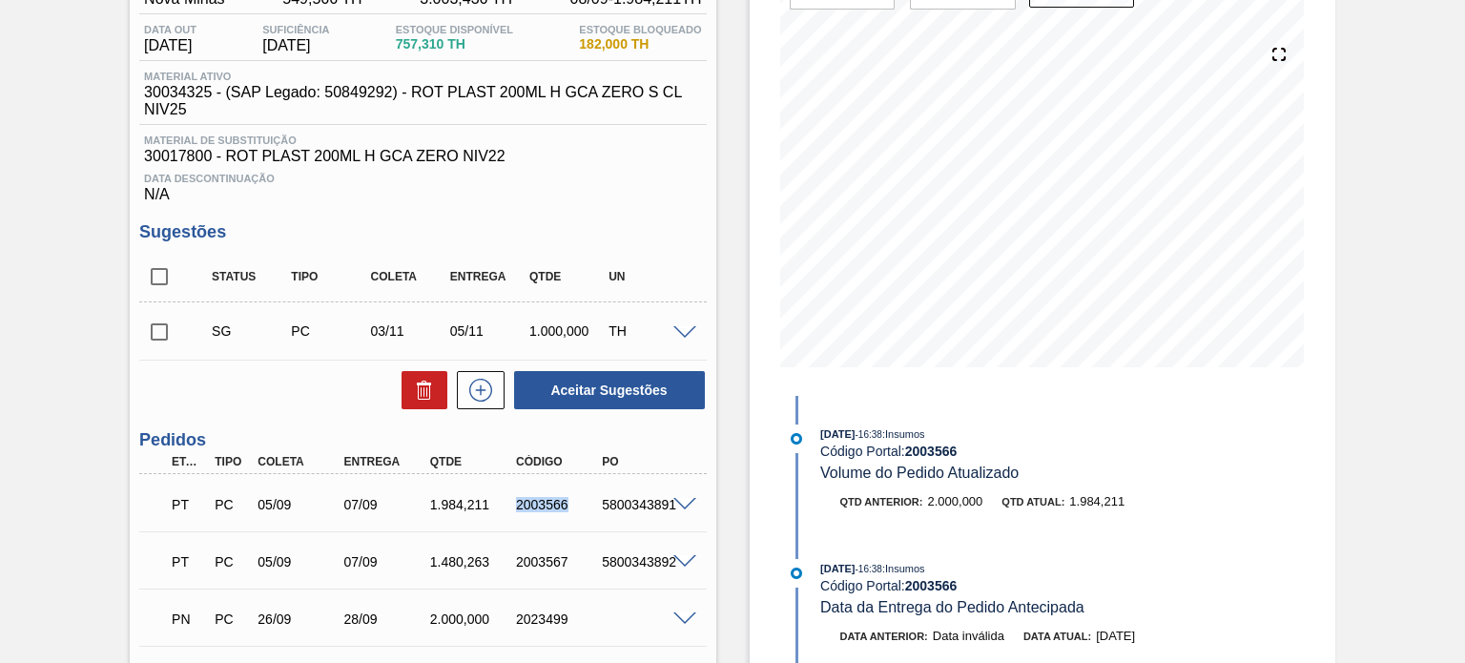  Describe the element at coordinates (420, 390) in the screenshot. I see `div: Excluir Sugestões` at that location.